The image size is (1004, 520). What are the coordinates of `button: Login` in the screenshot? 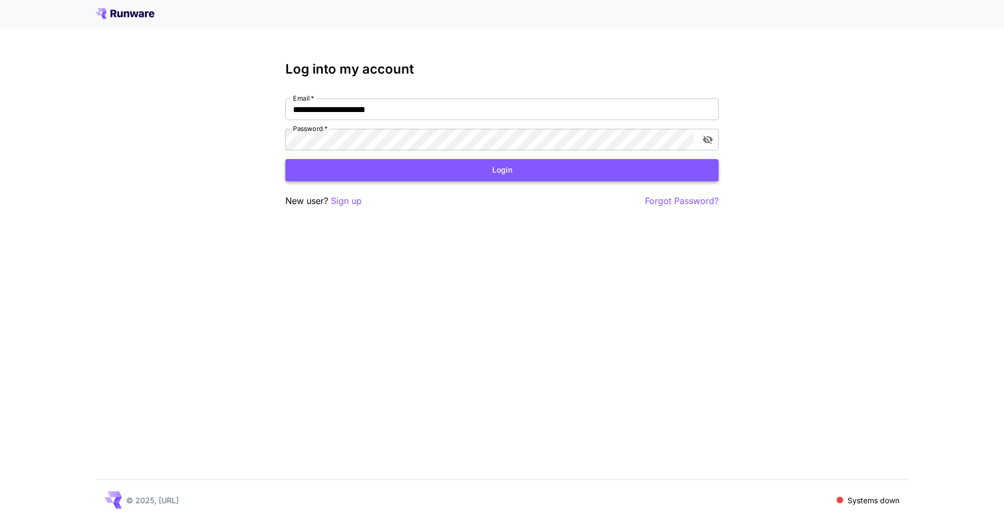 It's located at (502, 170).